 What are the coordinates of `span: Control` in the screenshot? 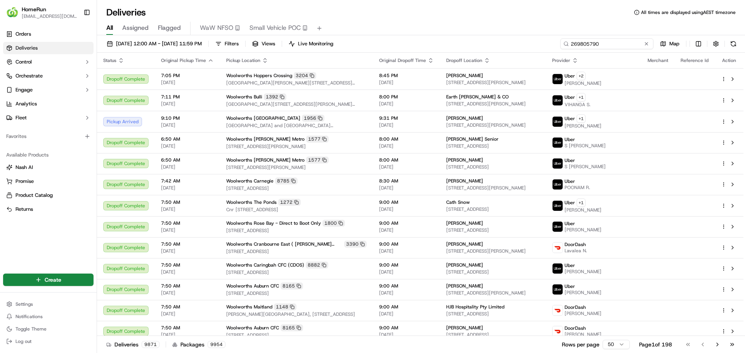 It's located at (24, 62).